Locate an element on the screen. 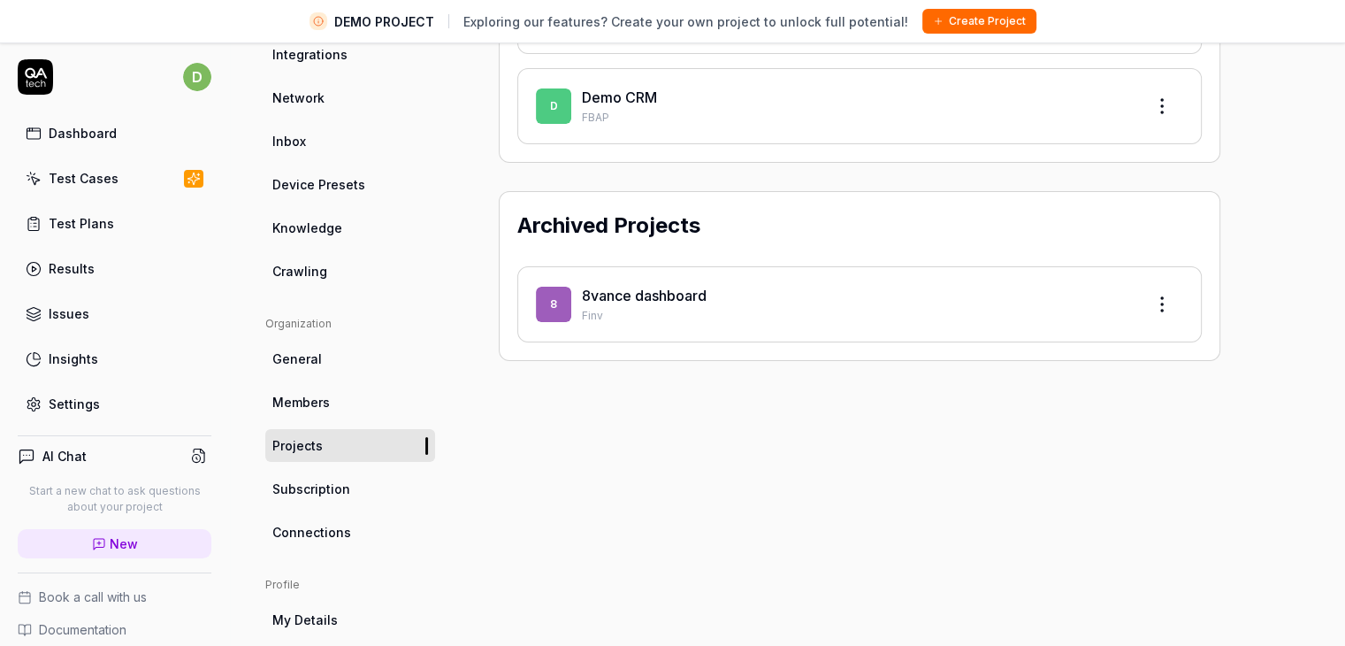 Image resolution: width=1345 pixels, height=646 pixels. div: Dashboard is located at coordinates (82, 133).